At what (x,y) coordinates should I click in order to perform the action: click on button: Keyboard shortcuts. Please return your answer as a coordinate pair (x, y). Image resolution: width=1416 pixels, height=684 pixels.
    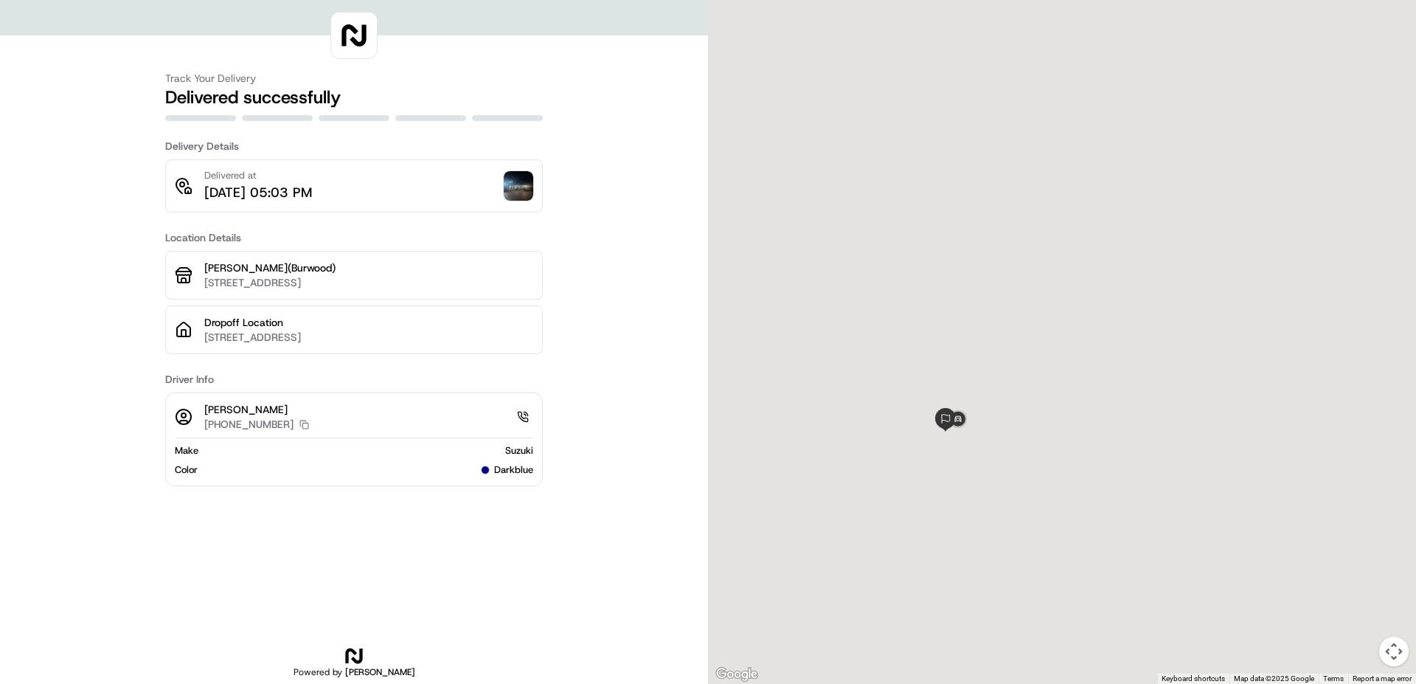
    Looking at the image, I should click on (1193, 678).